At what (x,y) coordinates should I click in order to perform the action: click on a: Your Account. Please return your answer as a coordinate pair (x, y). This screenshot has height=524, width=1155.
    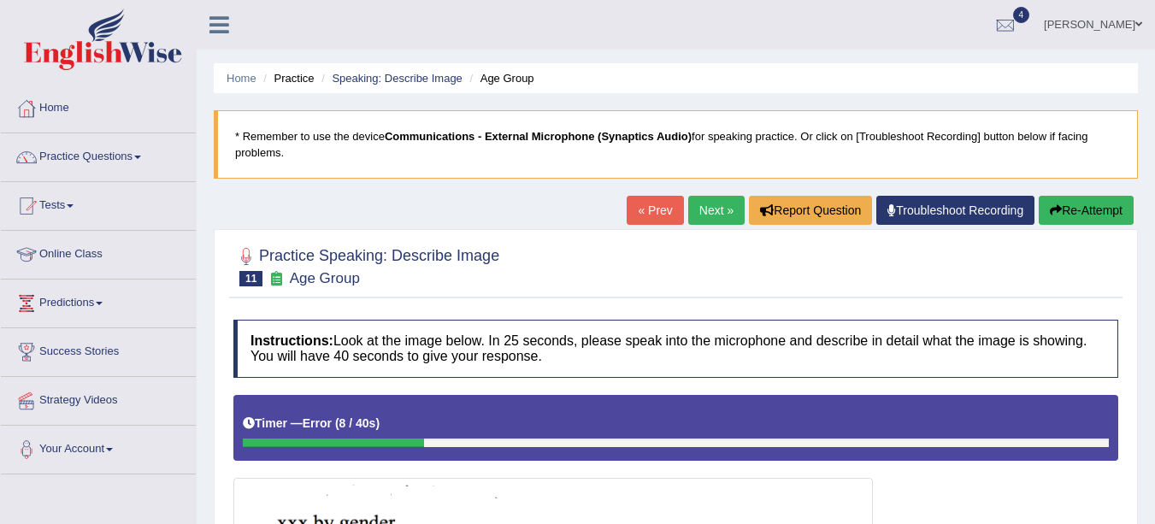
    Looking at the image, I should click on (98, 447).